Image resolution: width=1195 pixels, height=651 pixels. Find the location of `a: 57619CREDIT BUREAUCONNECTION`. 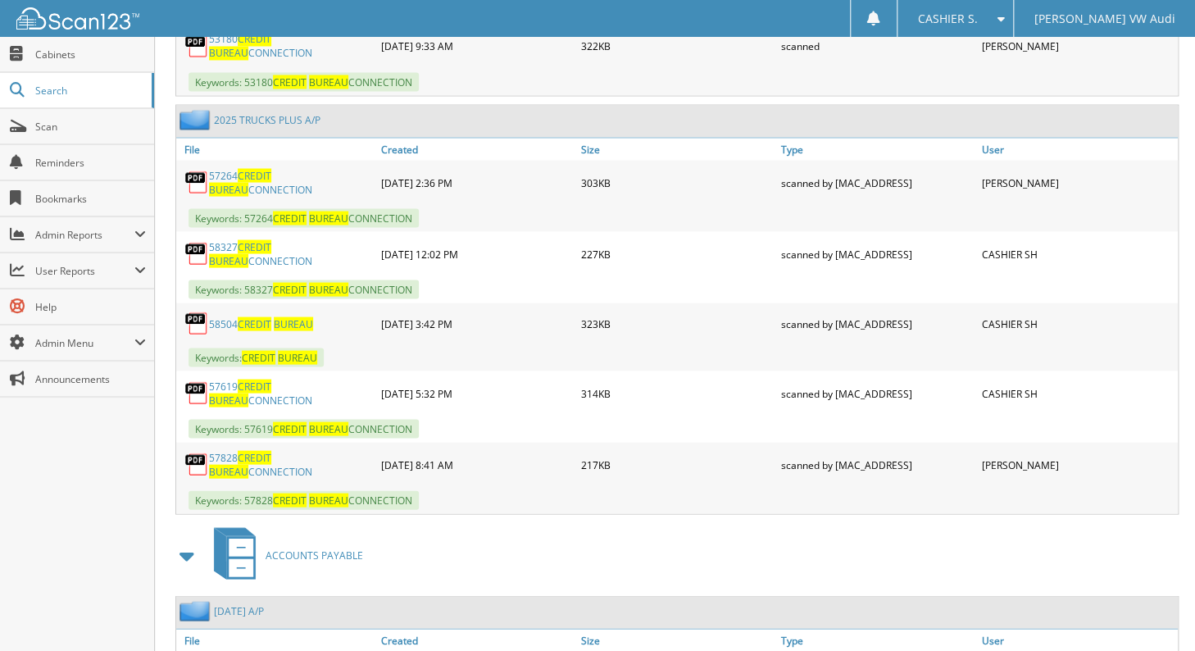

a: 57619CREDIT BUREAUCONNECTION is located at coordinates (290, 393).